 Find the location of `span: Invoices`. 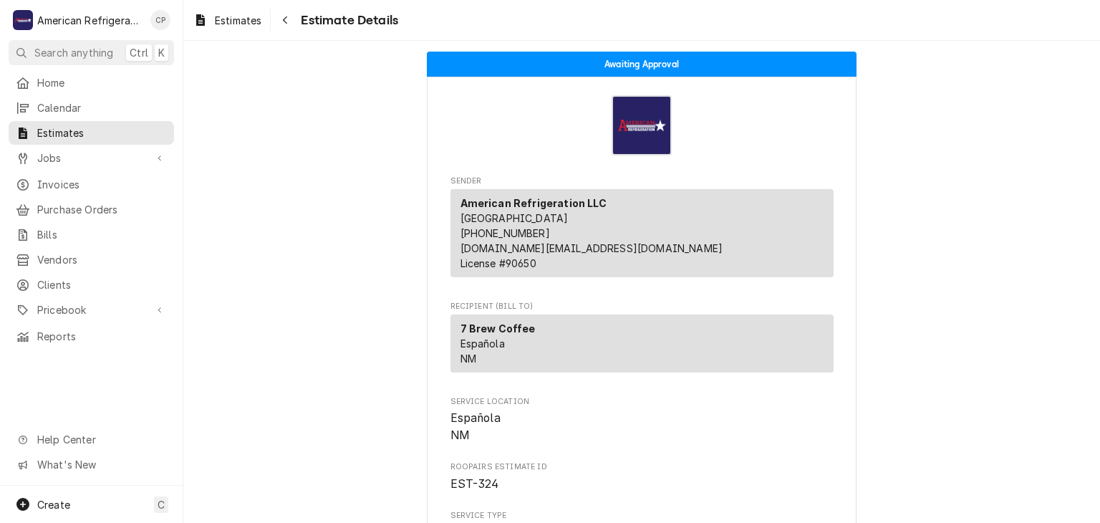

span: Invoices is located at coordinates (102, 184).